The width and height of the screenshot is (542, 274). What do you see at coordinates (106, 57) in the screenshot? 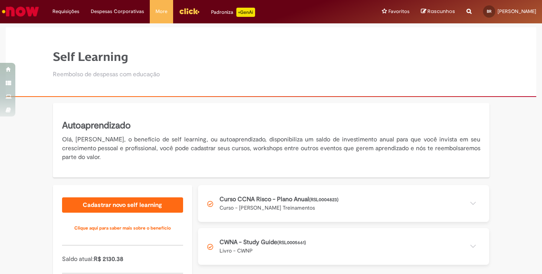
I see `h1: Self Learning` at bounding box center [106, 57].